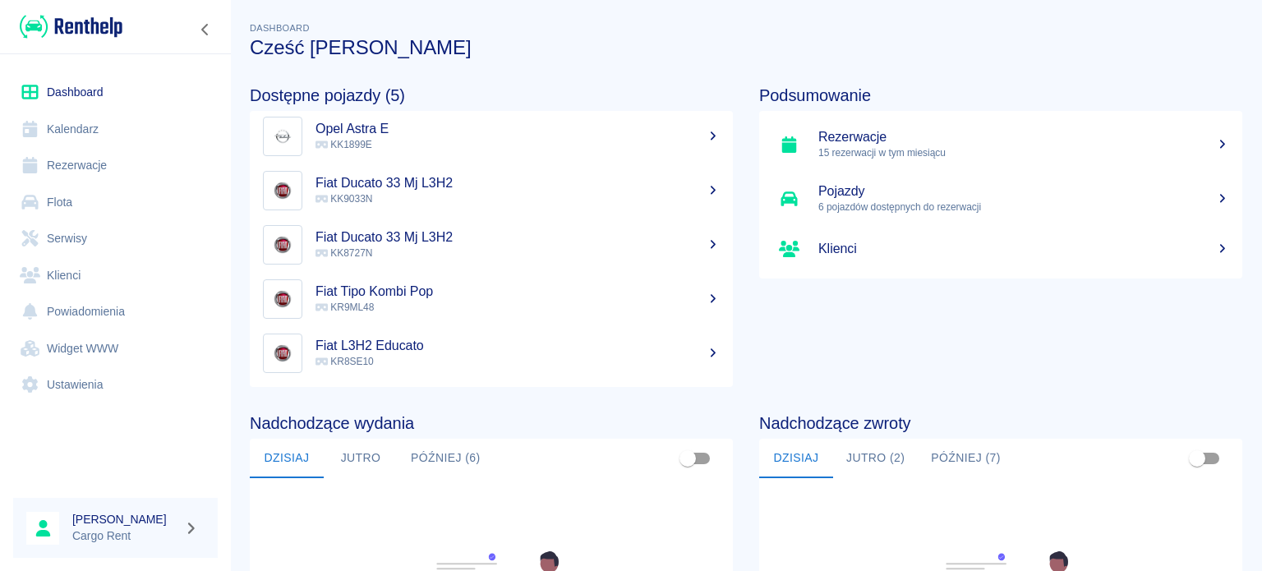  I want to click on p: 6 pojazdów dostępnych do rezerwacji, so click(1023, 207).